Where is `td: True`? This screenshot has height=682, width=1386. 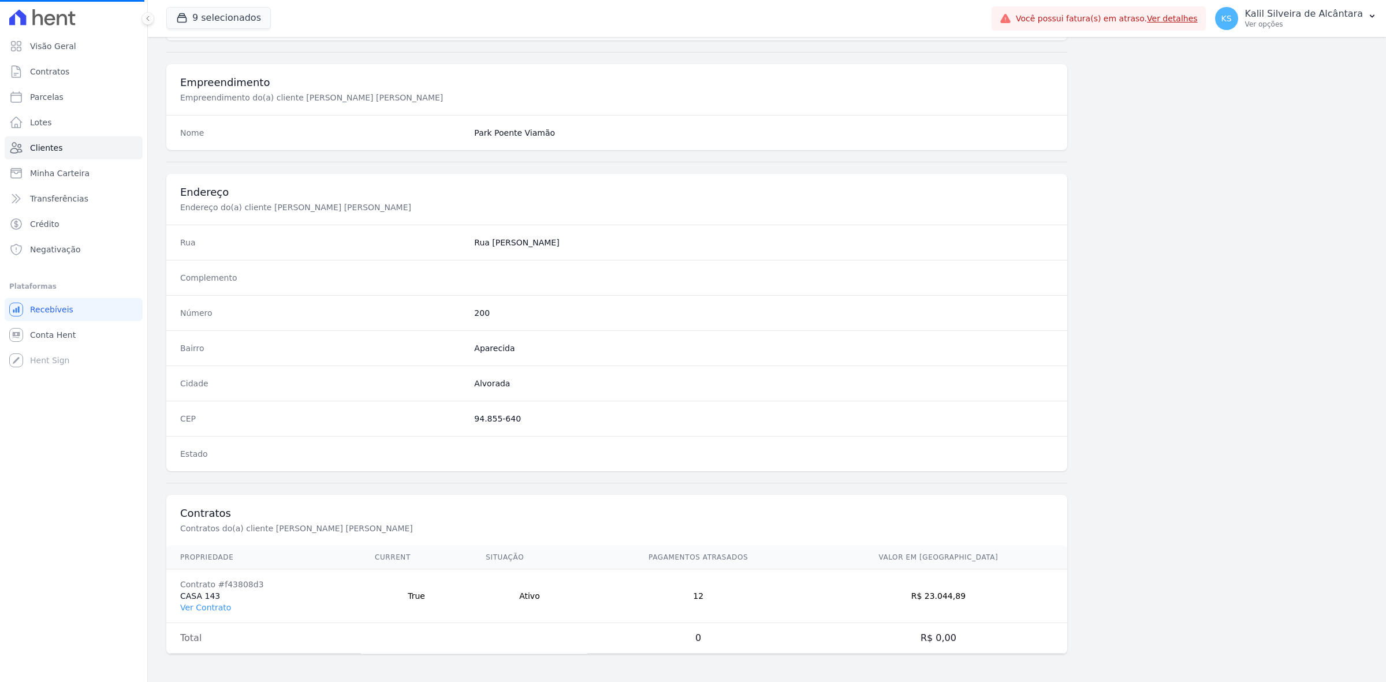
td: True is located at coordinates (416, 596).